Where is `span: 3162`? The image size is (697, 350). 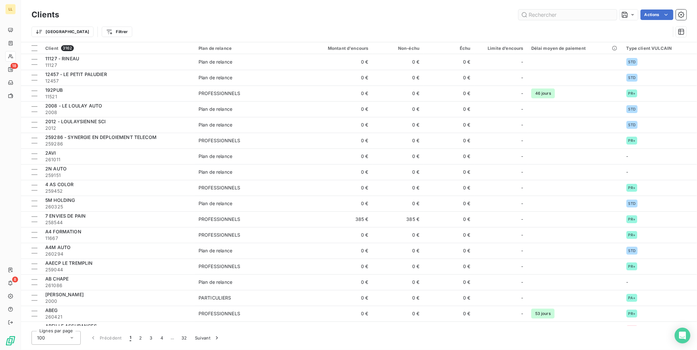 span: 3162 is located at coordinates (67, 48).